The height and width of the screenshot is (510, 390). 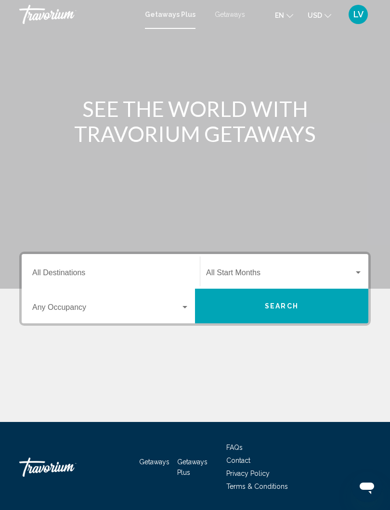 I want to click on span: Contact, so click(x=238, y=461).